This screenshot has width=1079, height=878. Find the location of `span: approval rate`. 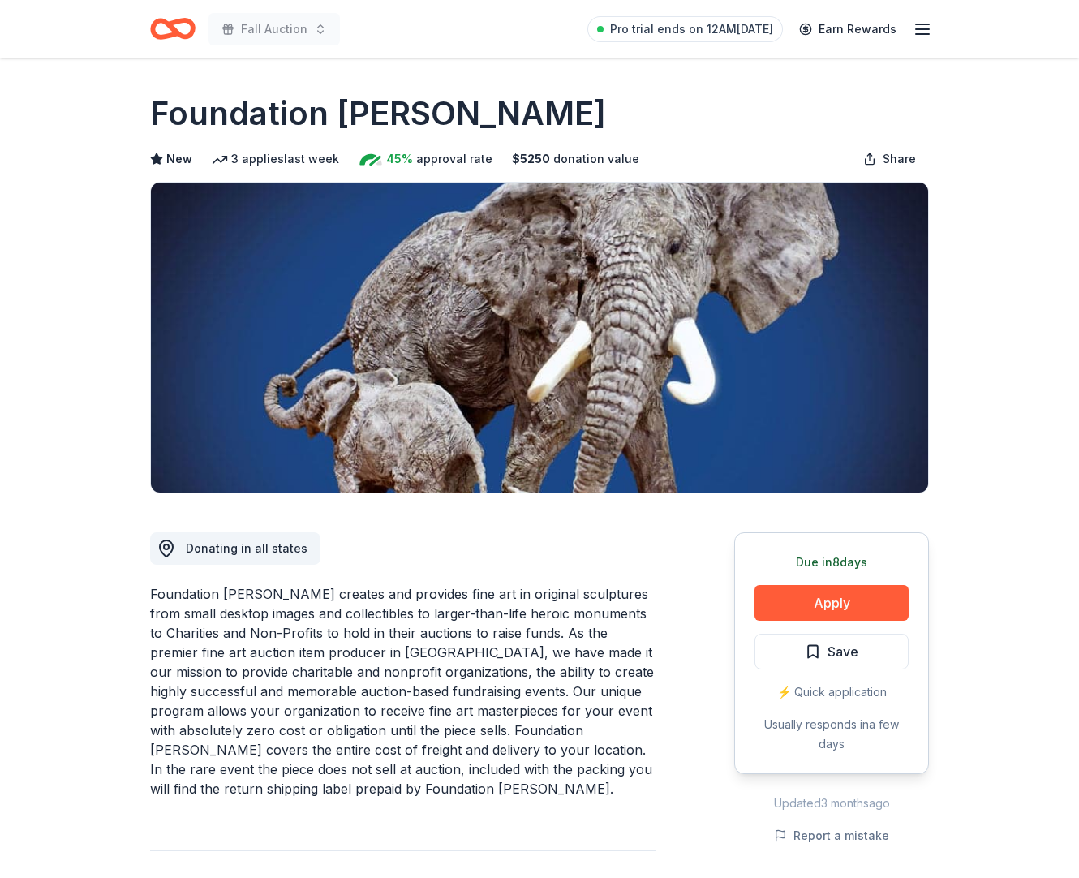

span: approval rate is located at coordinates (454, 159).